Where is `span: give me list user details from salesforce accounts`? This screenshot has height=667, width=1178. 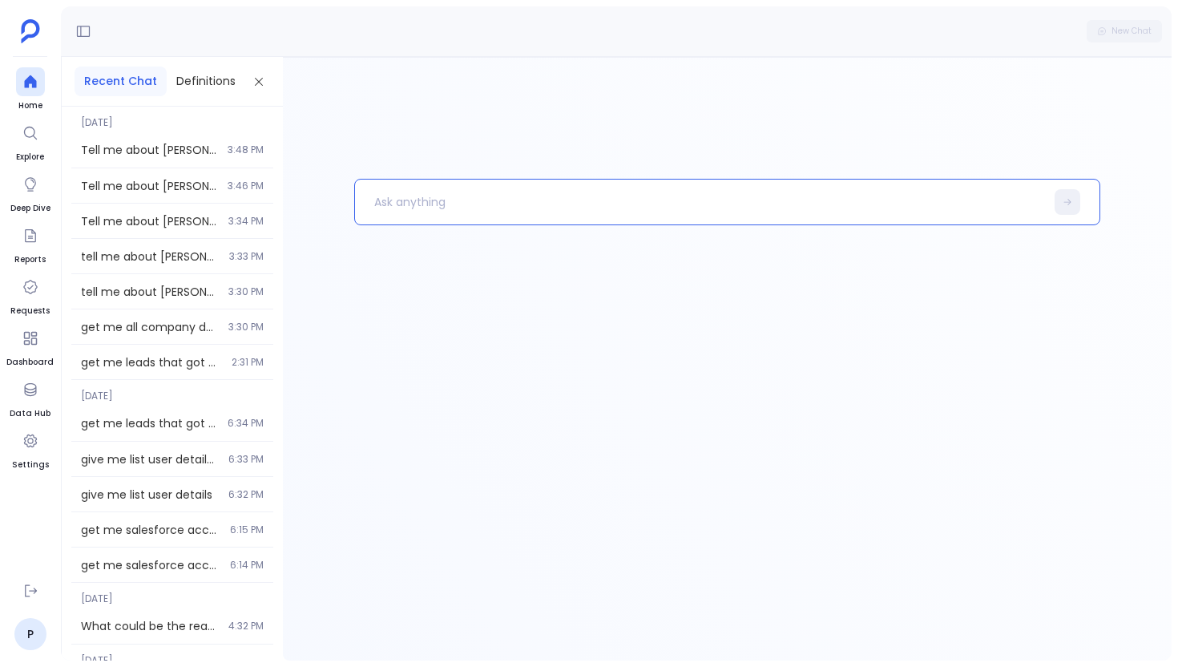 span: give me list user details from salesforce accounts is located at coordinates (150, 459).